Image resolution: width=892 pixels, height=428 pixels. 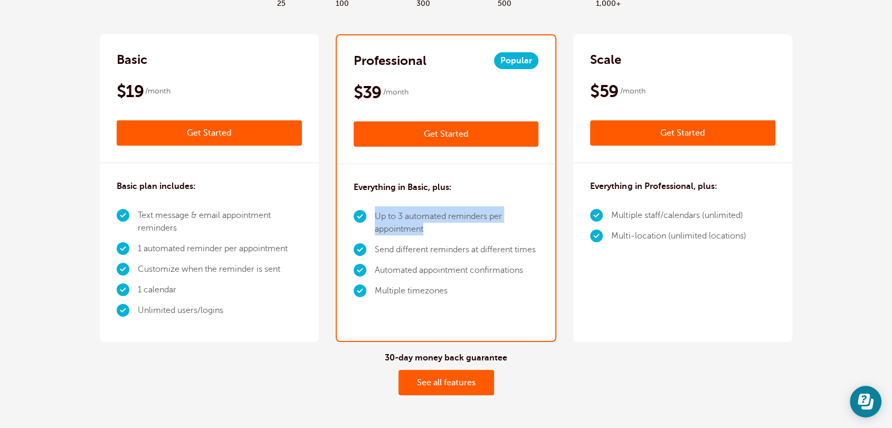 What do you see at coordinates (220, 269) in the screenshot?
I see `li: Customize when the reminder is sent` at bounding box center [220, 269].